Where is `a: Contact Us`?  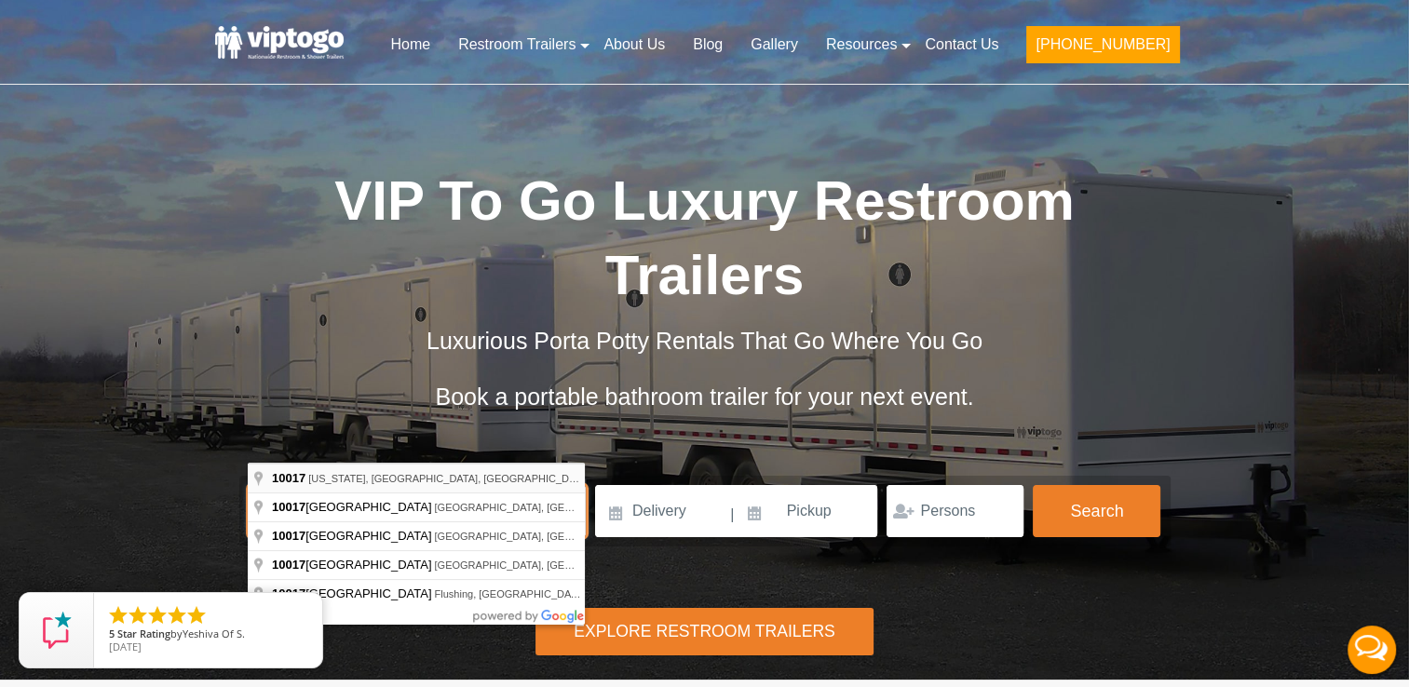
a: Contact Us is located at coordinates (961, 45).